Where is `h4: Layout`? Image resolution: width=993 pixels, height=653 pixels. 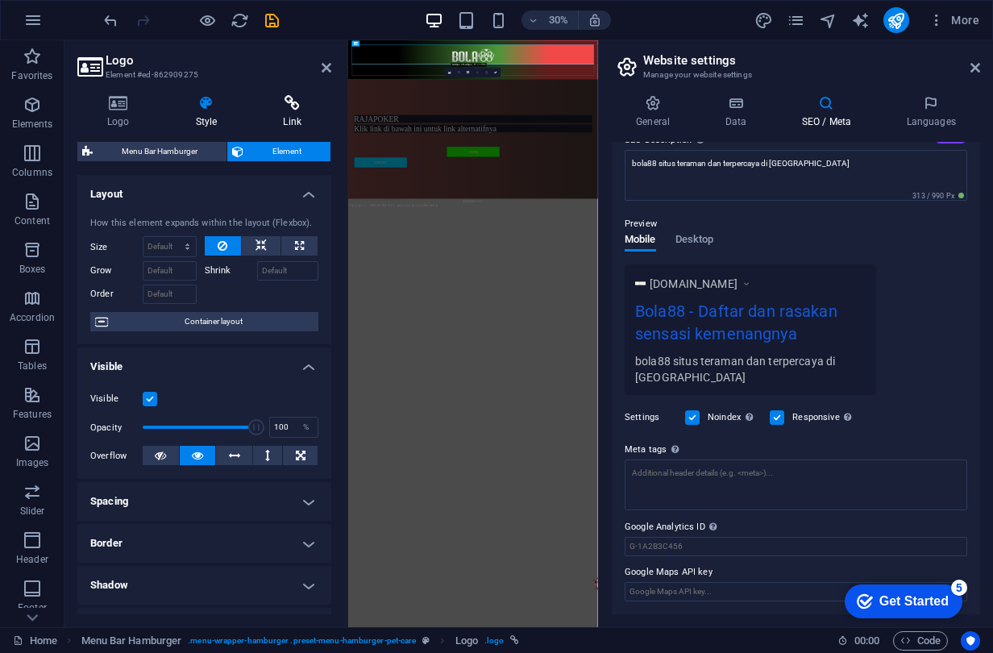
h4: Layout is located at coordinates (204, 189).